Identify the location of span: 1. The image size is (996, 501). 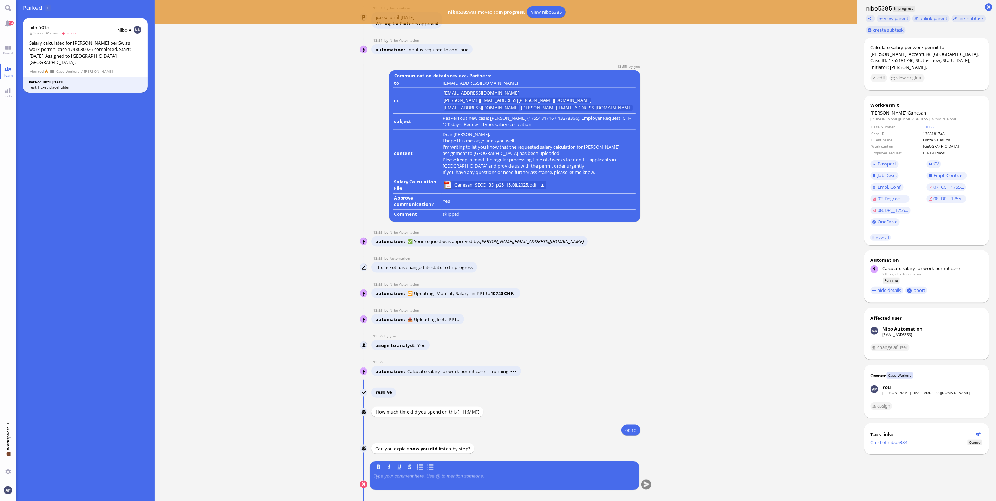
(48, 8).